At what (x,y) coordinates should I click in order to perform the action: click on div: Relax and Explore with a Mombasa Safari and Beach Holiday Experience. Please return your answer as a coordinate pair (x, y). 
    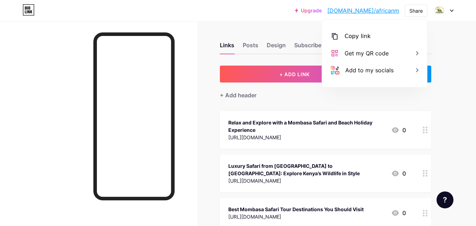
    Looking at the image, I should click on (307, 126).